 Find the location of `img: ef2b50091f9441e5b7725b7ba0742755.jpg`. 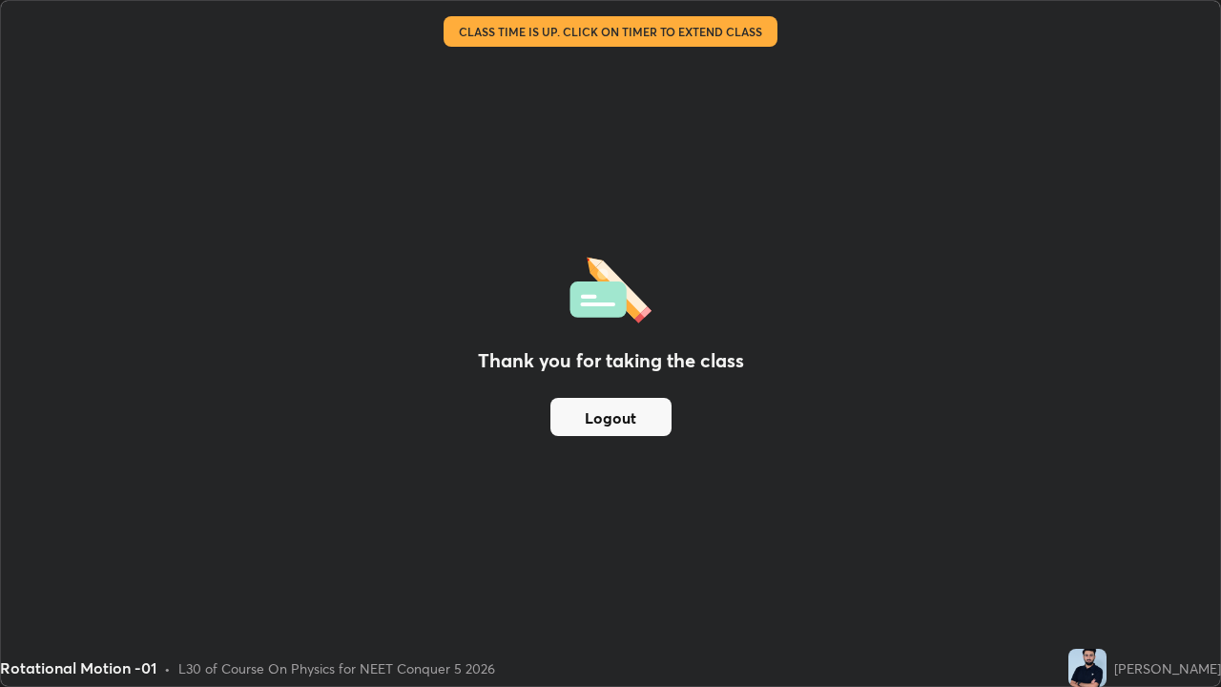

img: ef2b50091f9441e5b7725b7ba0742755.jpg is located at coordinates (1088, 668).